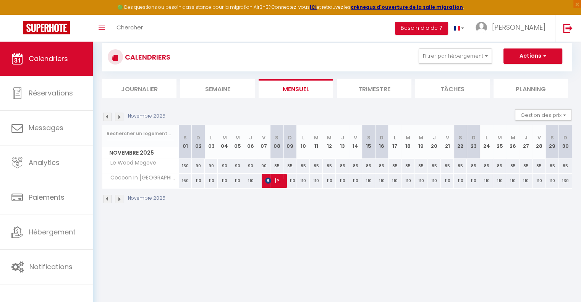 This screenshot has width=581, height=302. What do you see at coordinates (526, 142) in the screenshot?
I see `th: 27` at bounding box center [526, 142].